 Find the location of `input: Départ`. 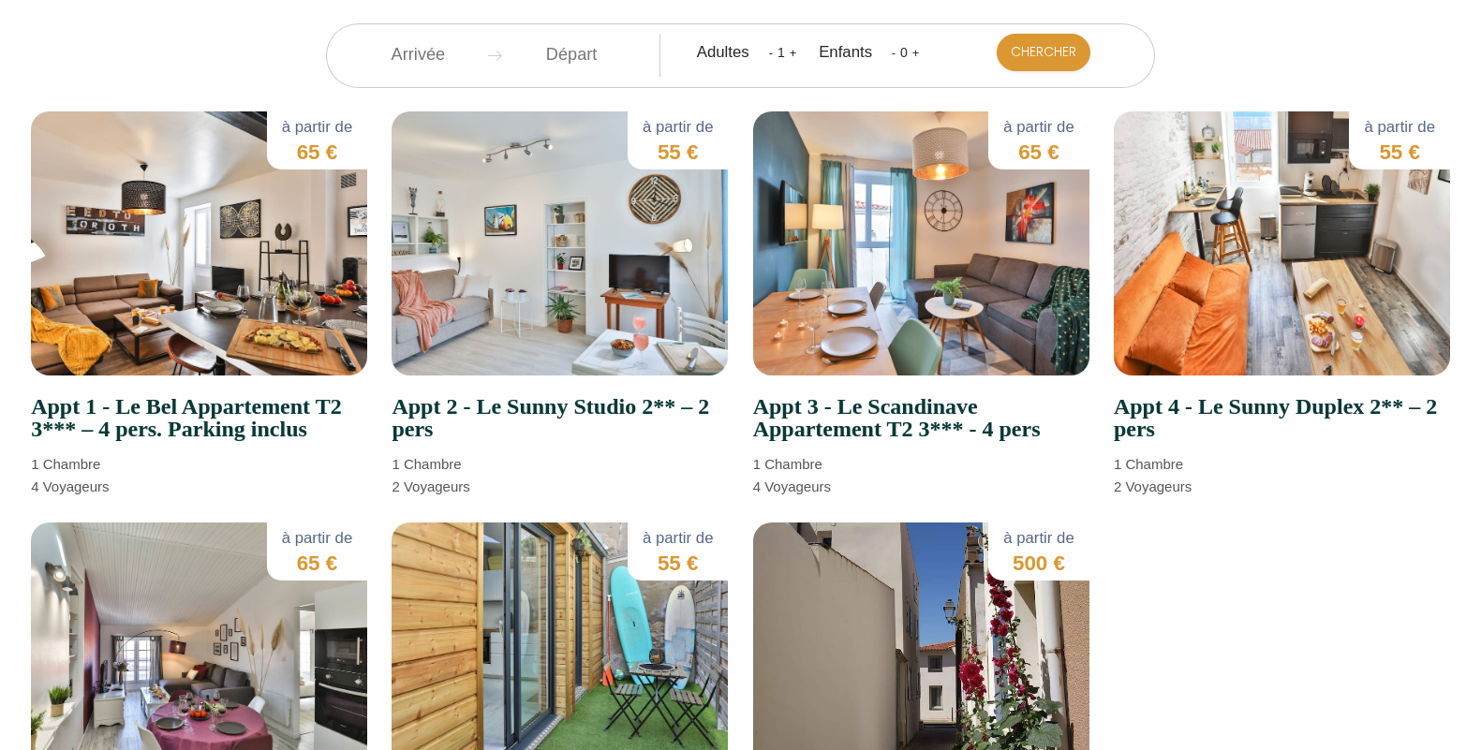

input: Départ is located at coordinates (571, 55).